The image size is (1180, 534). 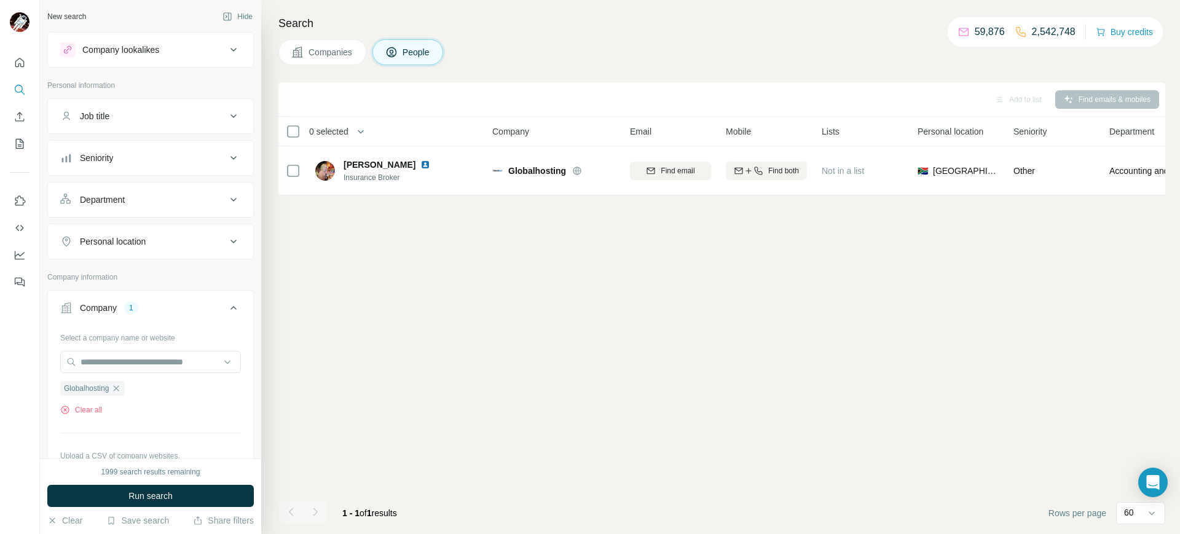 What do you see at coordinates (363, 513) in the screenshot?
I see `span: of` at bounding box center [363, 513].